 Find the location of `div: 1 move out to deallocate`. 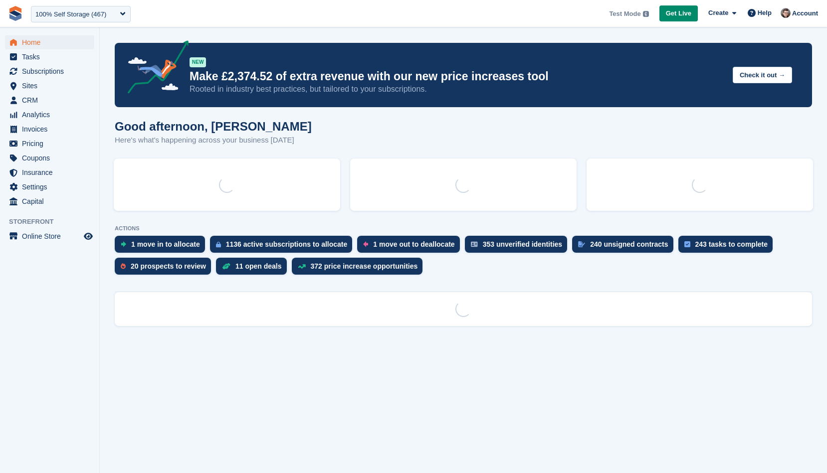

div: 1 move out to deallocate is located at coordinates (413, 244).